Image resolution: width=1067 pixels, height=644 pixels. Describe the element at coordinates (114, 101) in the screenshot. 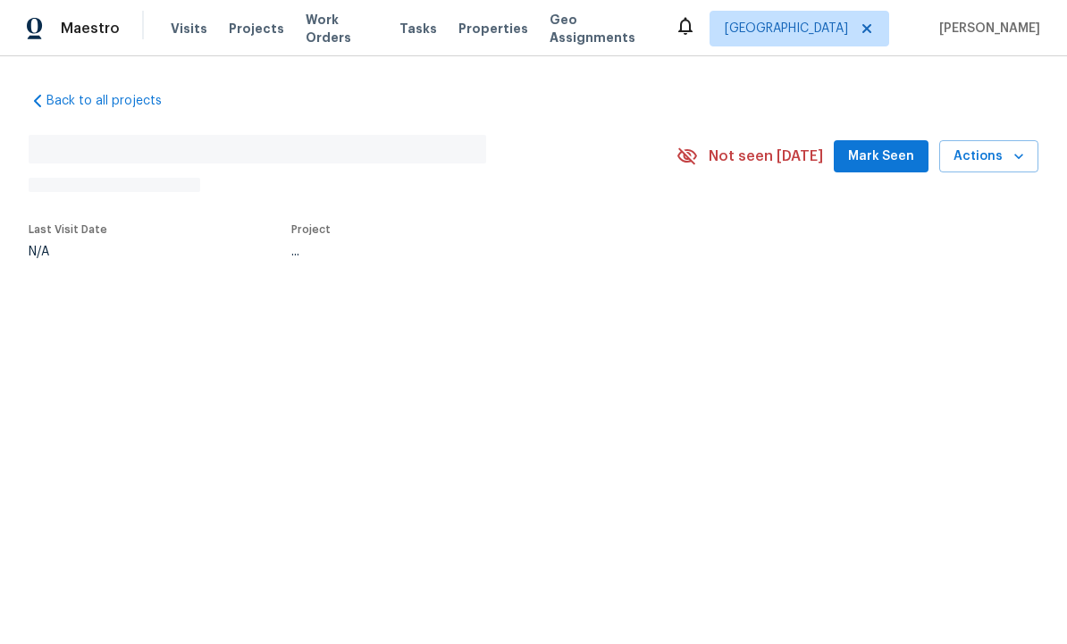

I see `a: Back to all projects` at that location.